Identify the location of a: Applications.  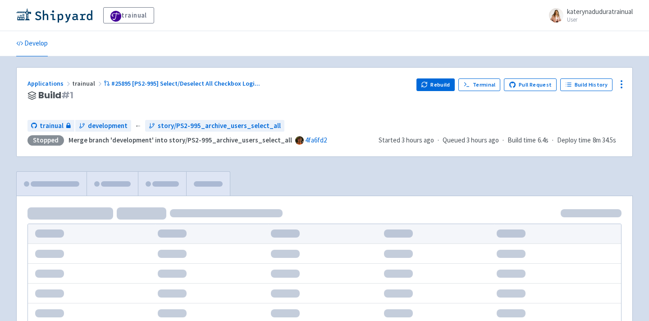
(50, 83).